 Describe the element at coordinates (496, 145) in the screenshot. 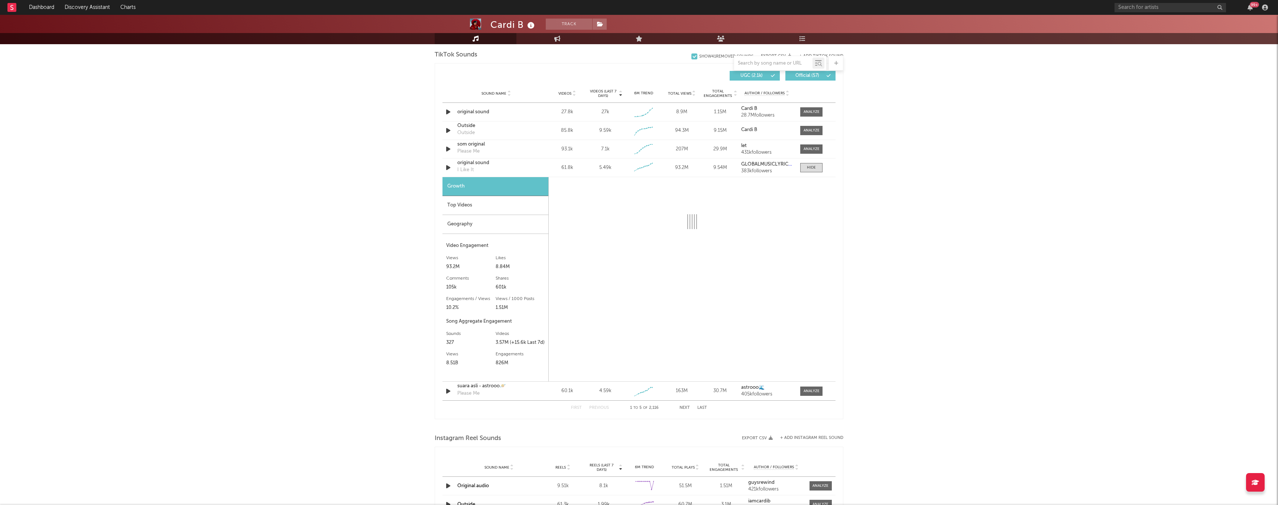

I see `div: som original` at that location.